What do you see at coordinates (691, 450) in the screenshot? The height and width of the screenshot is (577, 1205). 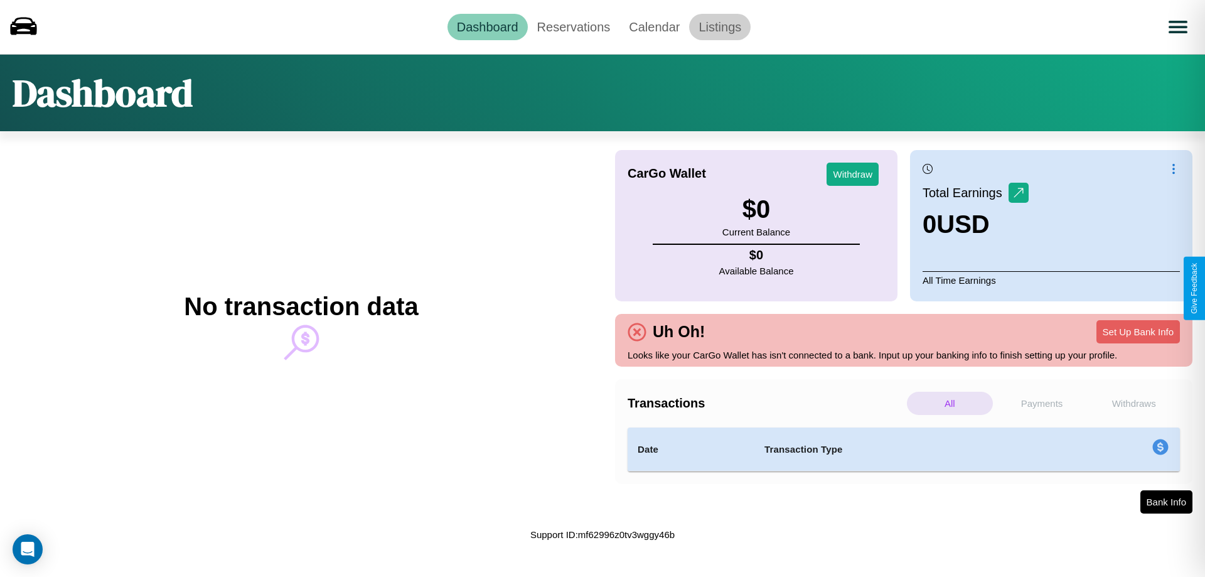 I see `h4: Date` at bounding box center [691, 450].